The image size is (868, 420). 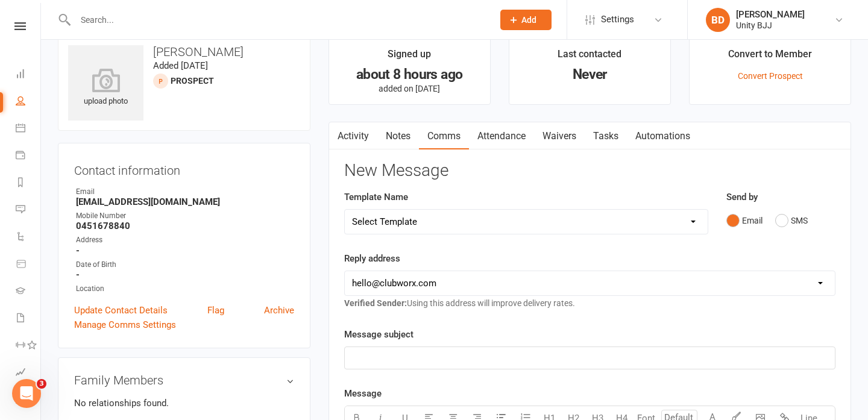 What do you see at coordinates (771, 25) in the screenshot?
I see `div: Unity BJJ` at bounding box center [771, 25].